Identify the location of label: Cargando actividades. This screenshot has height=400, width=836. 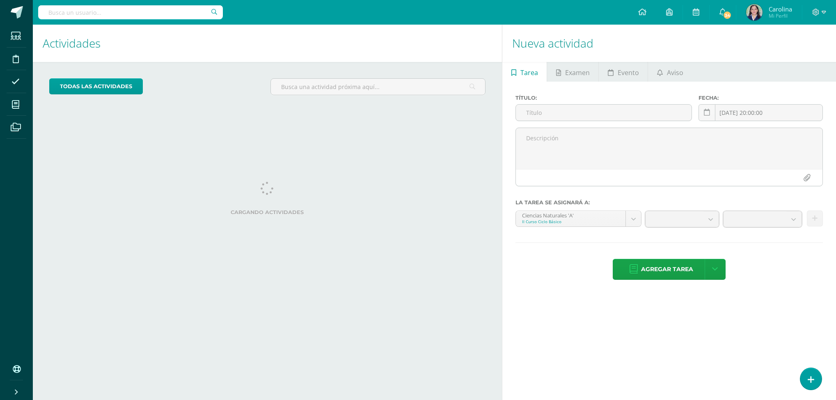
(267, 212).